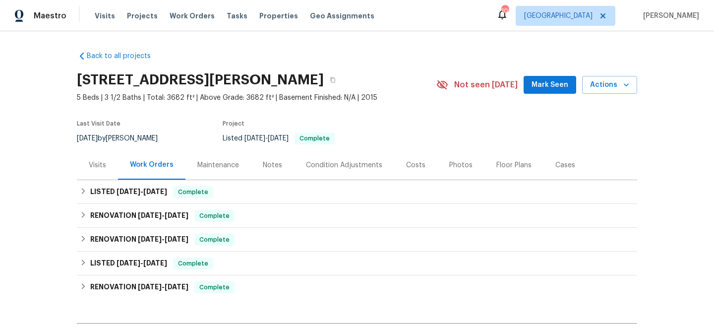 Image resolution: width=714 pixels, height=332 pixels. I want to click on span: Project, so click(234, 123).